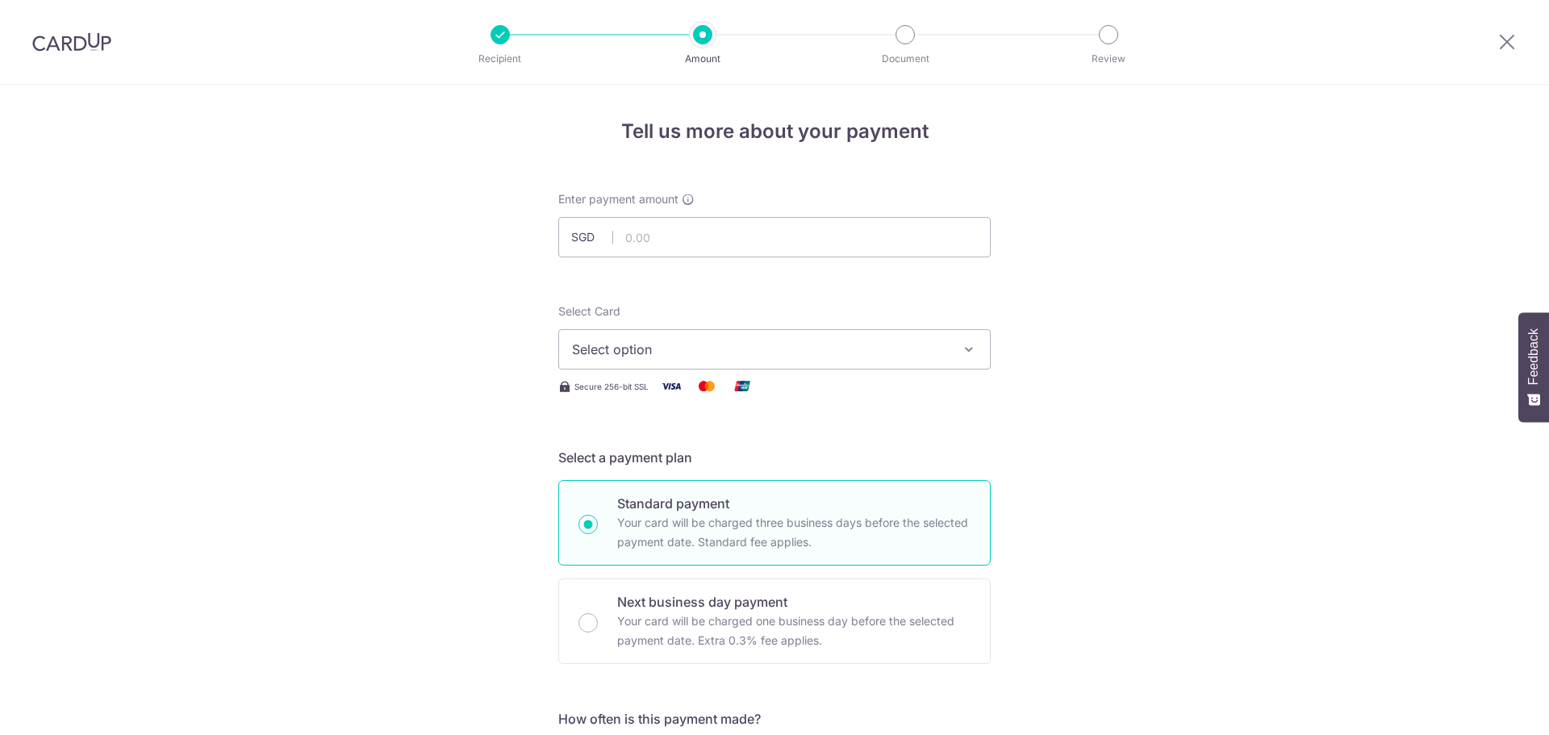 The height and width of the screenshot is (735, 1549). What do you see at coordinates (794, 631) in the screenshot?
I see `p: Your card will be charged one business day before the selected payment date. Extra 0.3% fee applies.` at bounding box center [794, 631].